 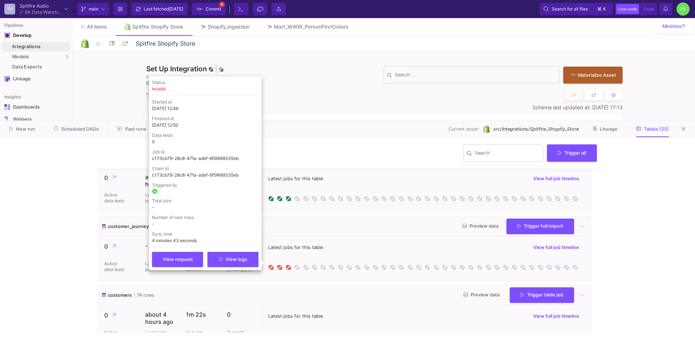 I want to click on div: Lineage, so click(x=37, y=79).